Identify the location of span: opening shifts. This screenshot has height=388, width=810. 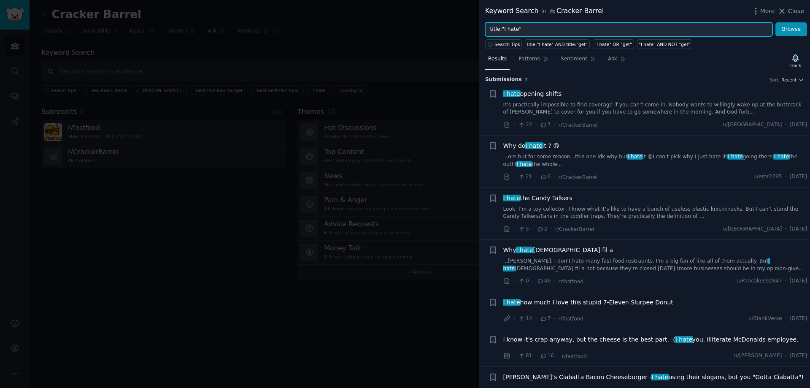
(532, 94).